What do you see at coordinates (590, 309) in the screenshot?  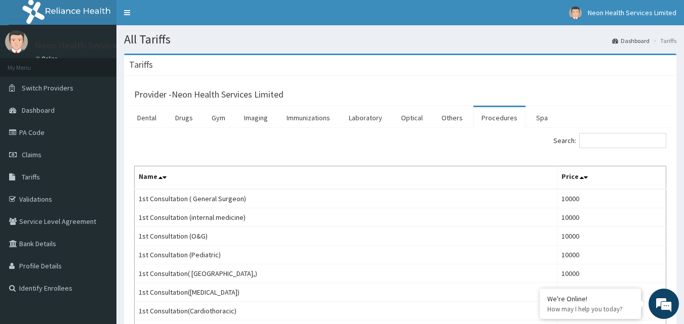 I see `p: How may I help you today?` at bounding box center [590, 309].